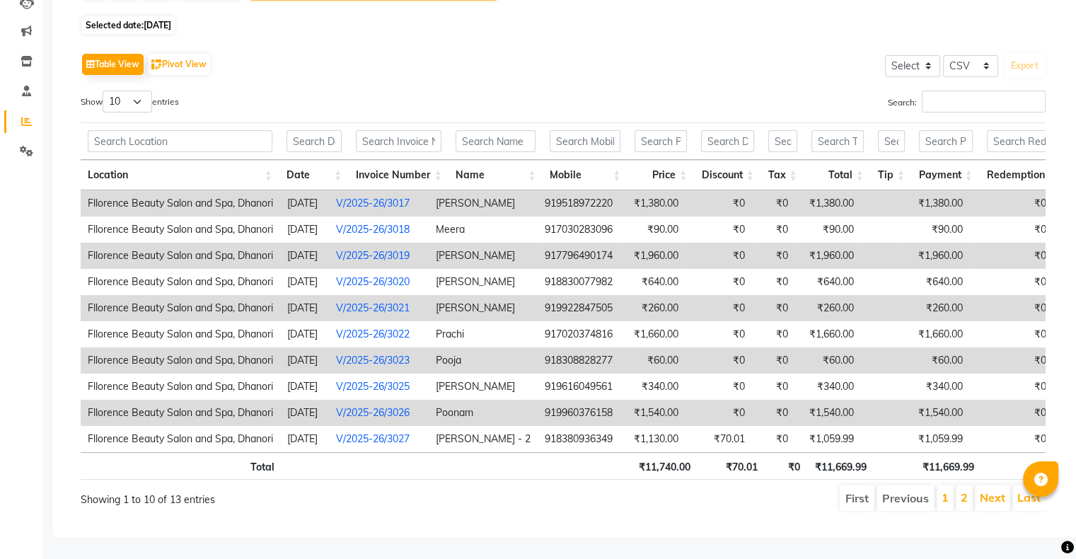  What do you see at coordinates (495, 175) in the screenshot?
I see `th: Name: activate to sort column ascending` at bounding box center [495, 175].